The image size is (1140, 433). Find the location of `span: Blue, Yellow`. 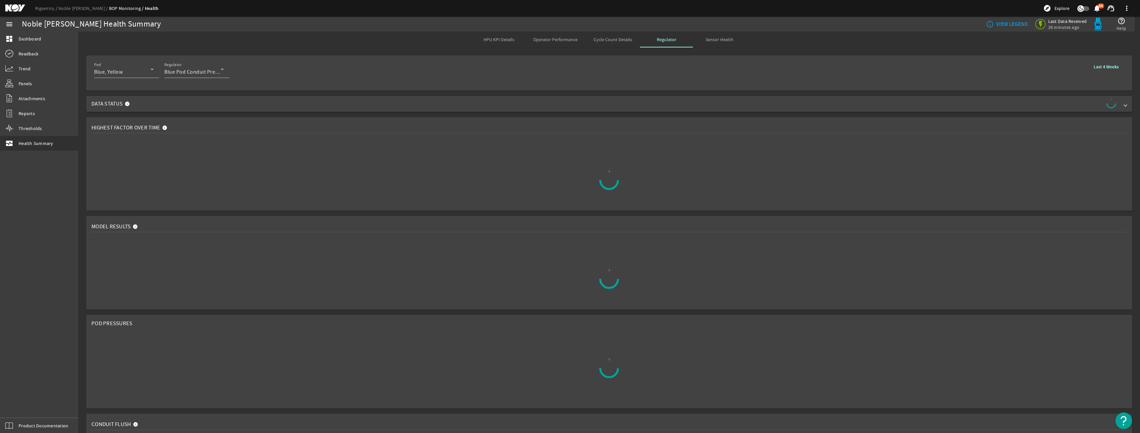

span: Blue, Yellow is located at coordinates (108, 72).